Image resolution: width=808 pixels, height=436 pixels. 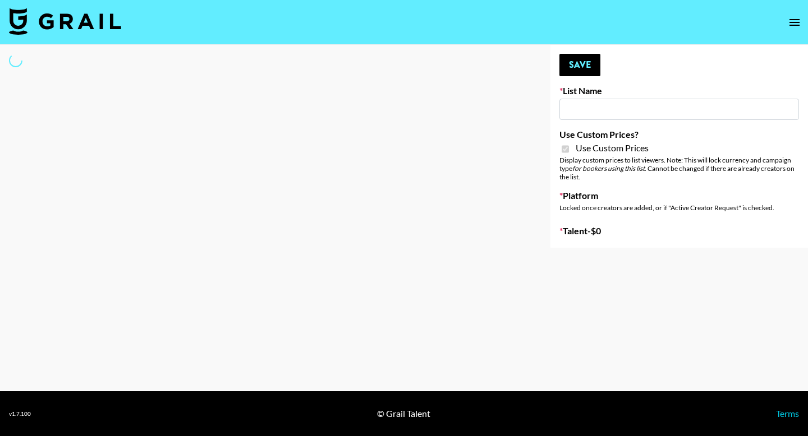 What do you see at coordinates (679, 231) in the screenshot?
I see `label: Talent - $ 0` at bounding box center [679, 231].